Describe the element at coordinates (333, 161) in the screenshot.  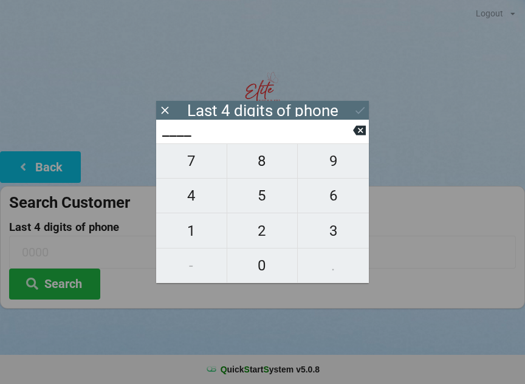
I see `button: 9` at that location.